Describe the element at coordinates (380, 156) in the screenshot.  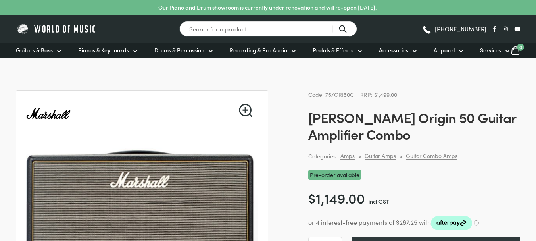
I see `a: Guitar Amps` at that location.